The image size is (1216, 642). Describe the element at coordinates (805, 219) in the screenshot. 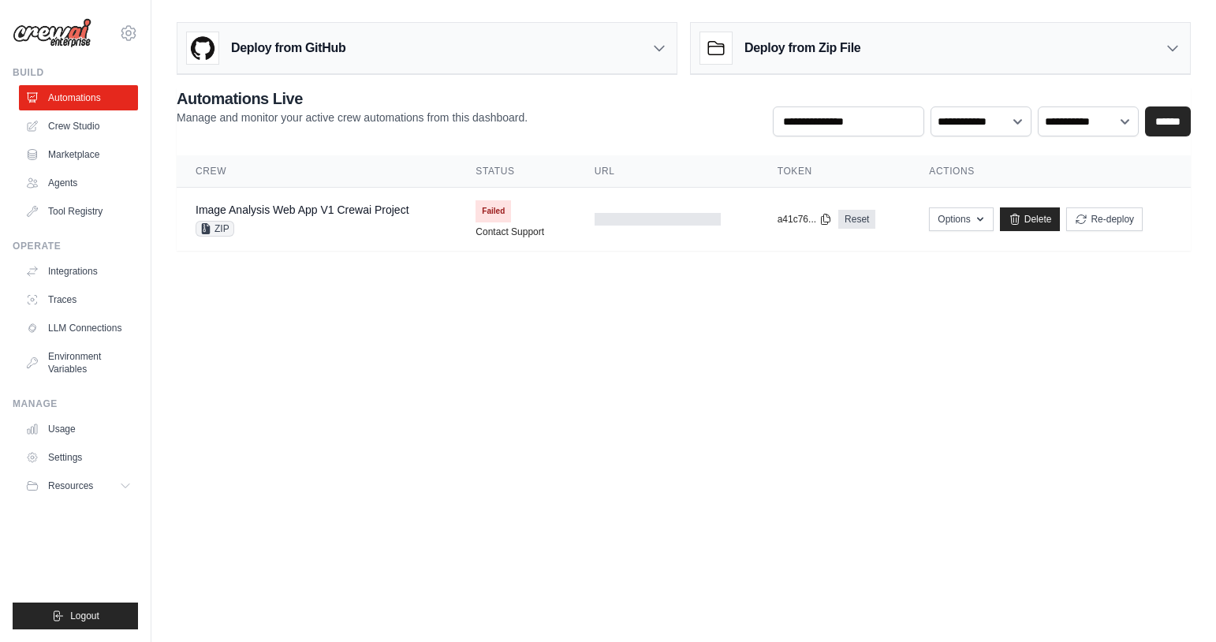

I see `button: a41c76...` at that location.